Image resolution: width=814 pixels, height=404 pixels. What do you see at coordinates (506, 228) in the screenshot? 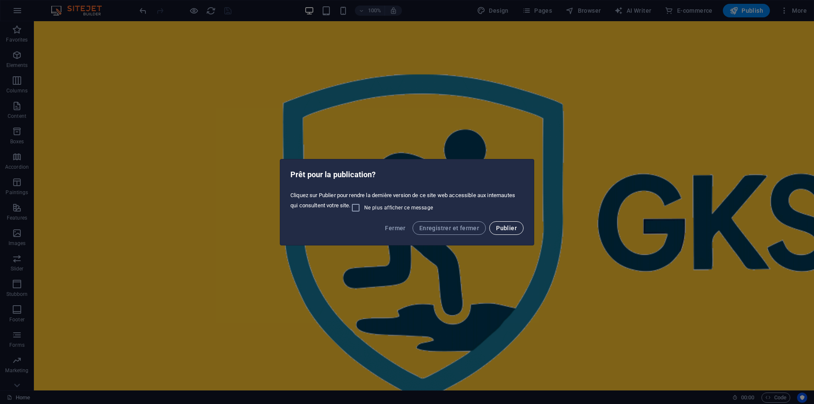
I see `span: Publier` at bounding box center [506, 228].